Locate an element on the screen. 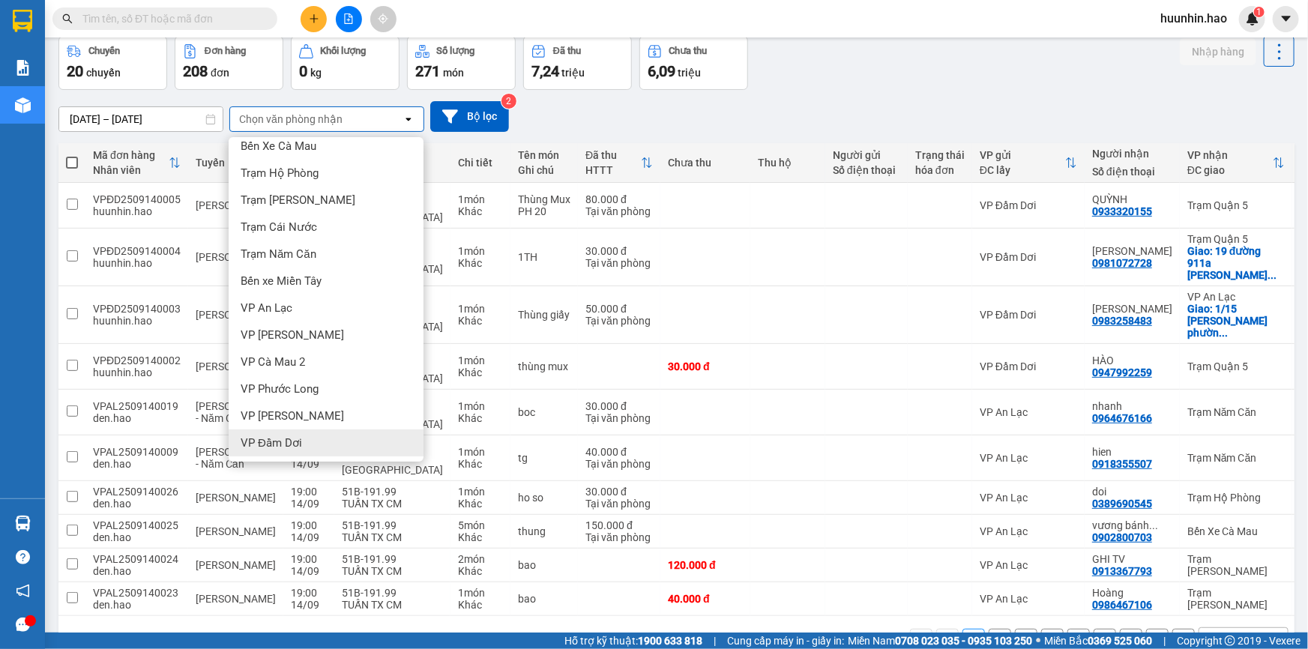  div: boc is located at coordinates (544, 412).